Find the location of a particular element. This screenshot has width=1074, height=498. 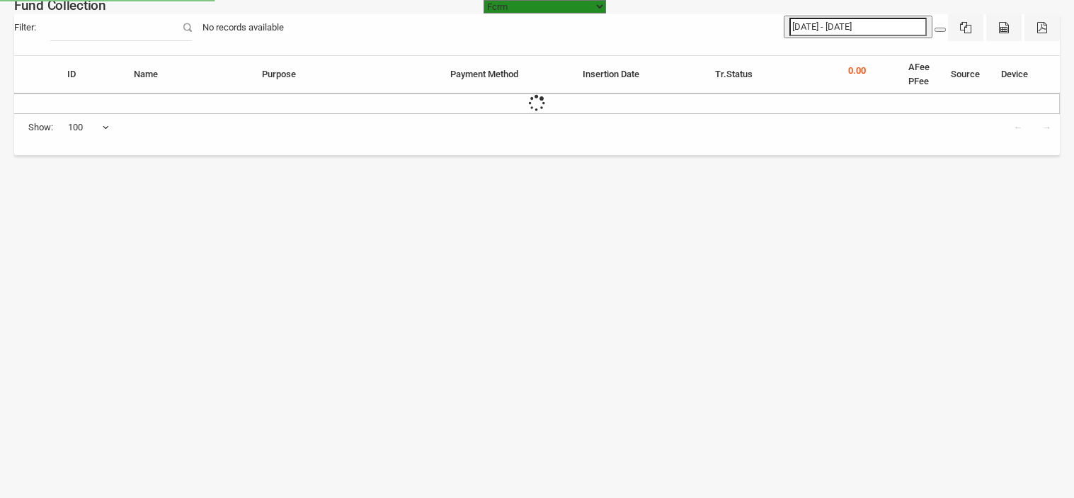

p: 0.00 is located at coordinates (856, 71).